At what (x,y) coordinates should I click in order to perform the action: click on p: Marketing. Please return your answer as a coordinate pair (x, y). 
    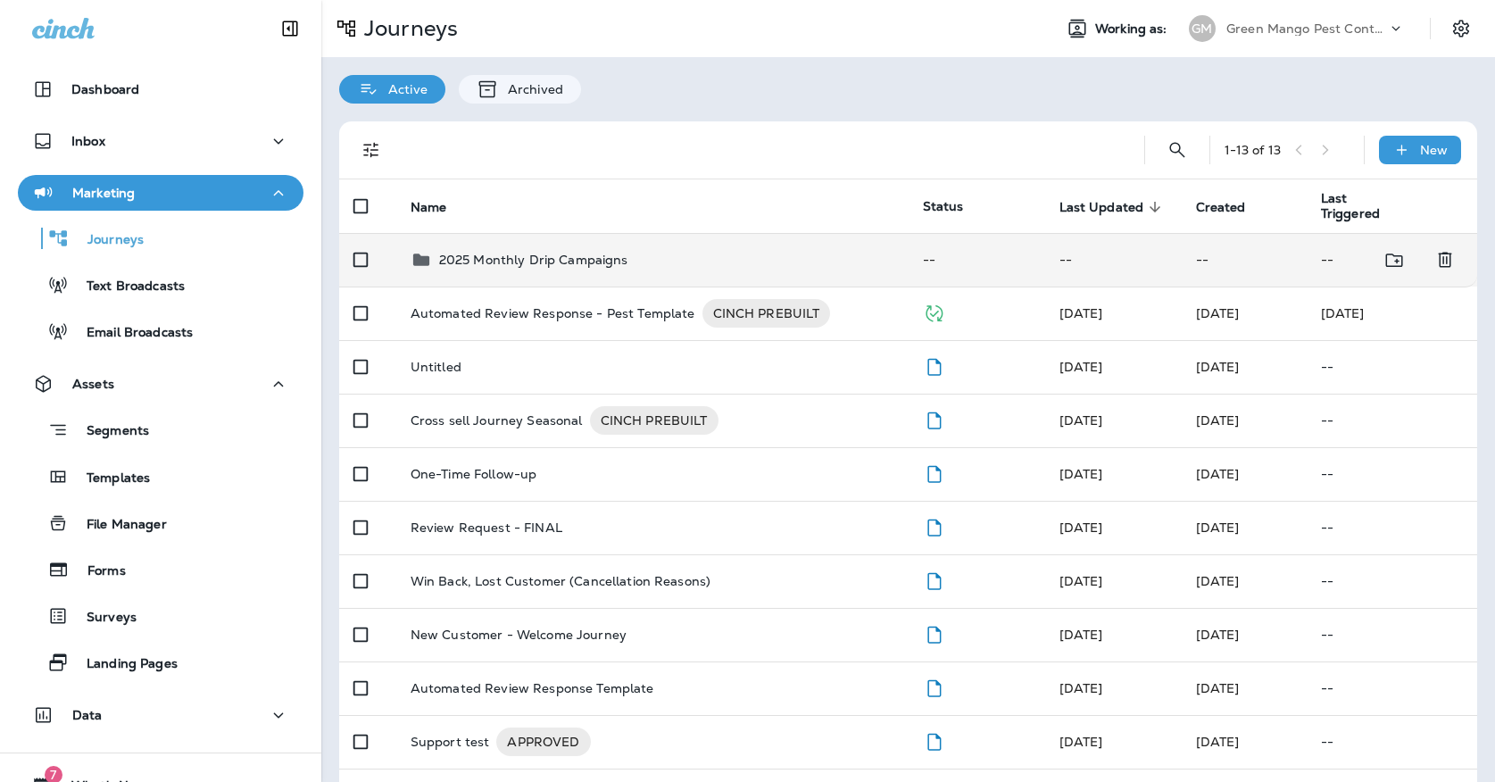
    Looking at the image, I should click on (104, 193).